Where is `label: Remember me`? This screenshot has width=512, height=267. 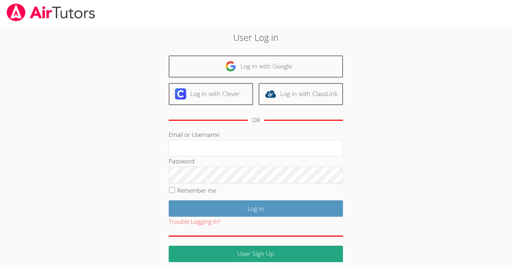 label: Remember me is located at coordinates (196, 190).